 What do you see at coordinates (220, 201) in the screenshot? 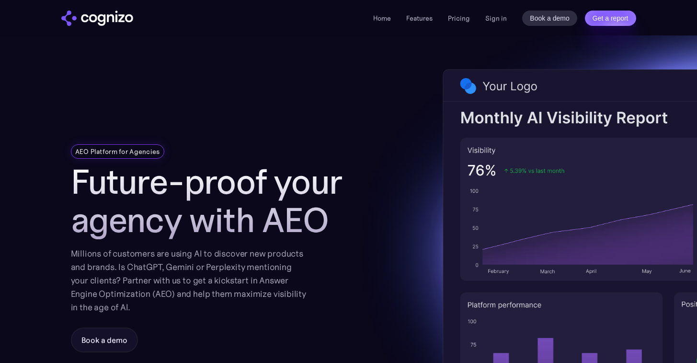
I see `h1: Future-proof your agency with AEO` at bounding box center [220, 201].